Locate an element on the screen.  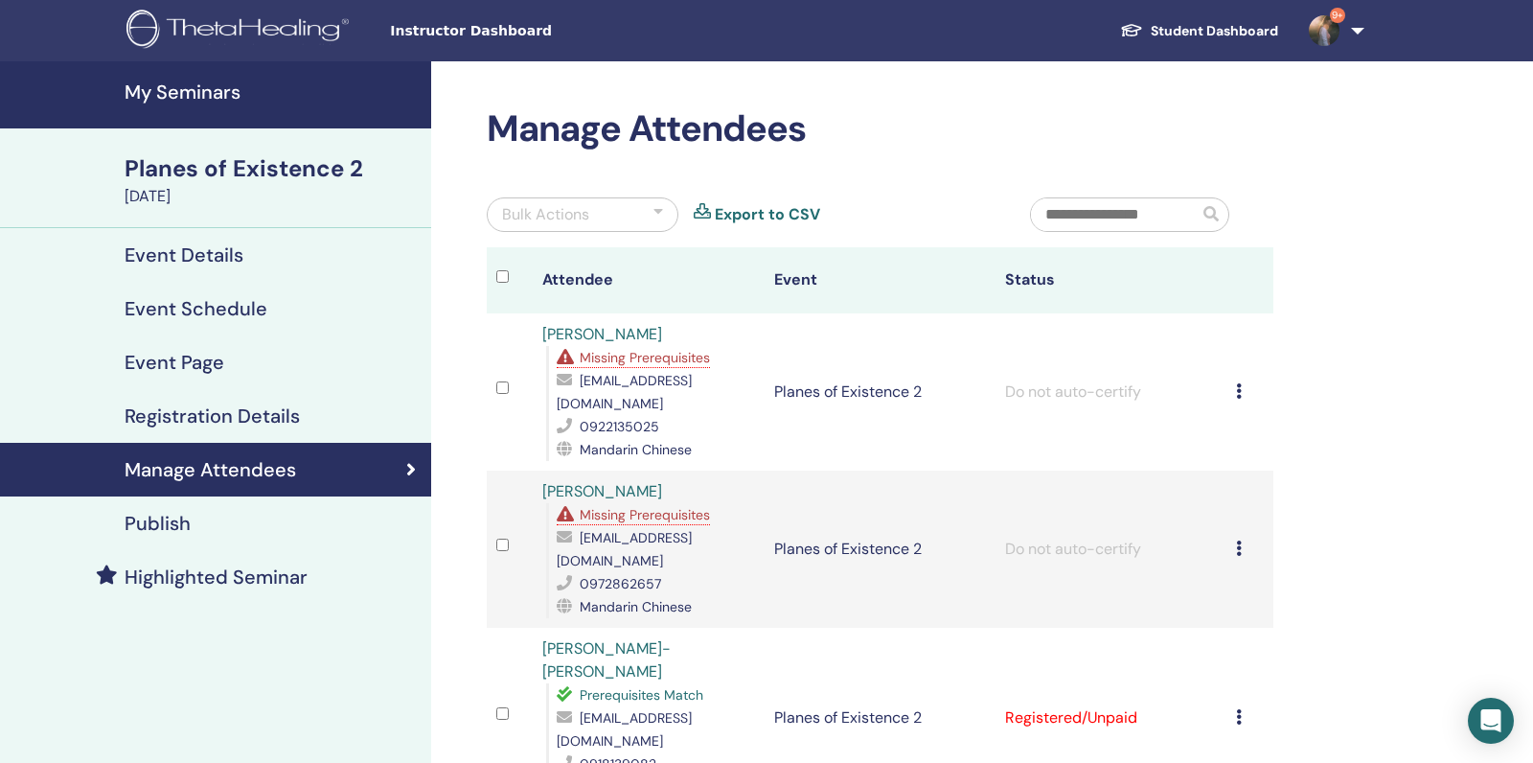
img: graduation-cap-white.svg is located at coordinates (1132, 30).